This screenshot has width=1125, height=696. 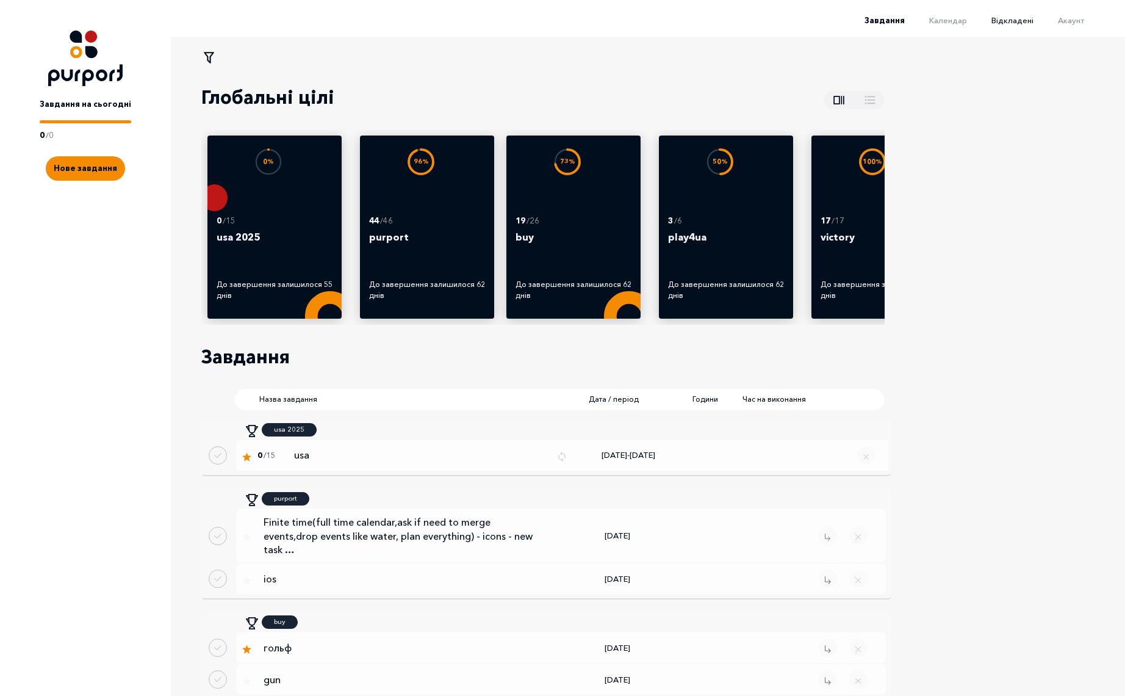 I want to click on a: Акаунт, so click(x=1059, y=20).